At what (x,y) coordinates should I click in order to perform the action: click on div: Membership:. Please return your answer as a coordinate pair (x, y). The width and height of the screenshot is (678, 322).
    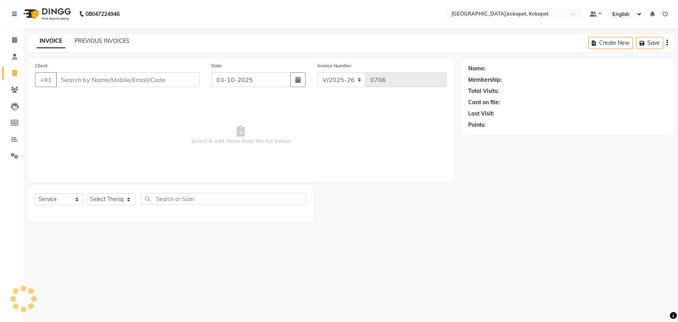
    Looking at the image, I should click on (485, 80).